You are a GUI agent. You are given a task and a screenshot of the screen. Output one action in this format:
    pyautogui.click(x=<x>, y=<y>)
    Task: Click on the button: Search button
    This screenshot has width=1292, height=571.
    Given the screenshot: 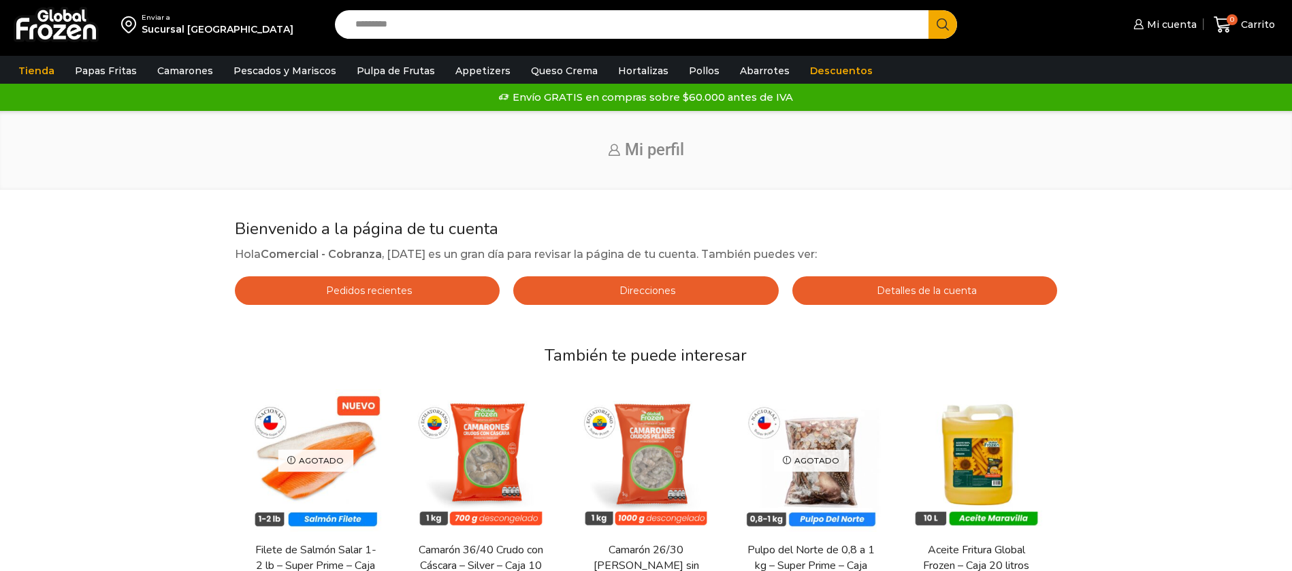 What is the action you would take?
    pyautogui.click(x=943, y=25)
    